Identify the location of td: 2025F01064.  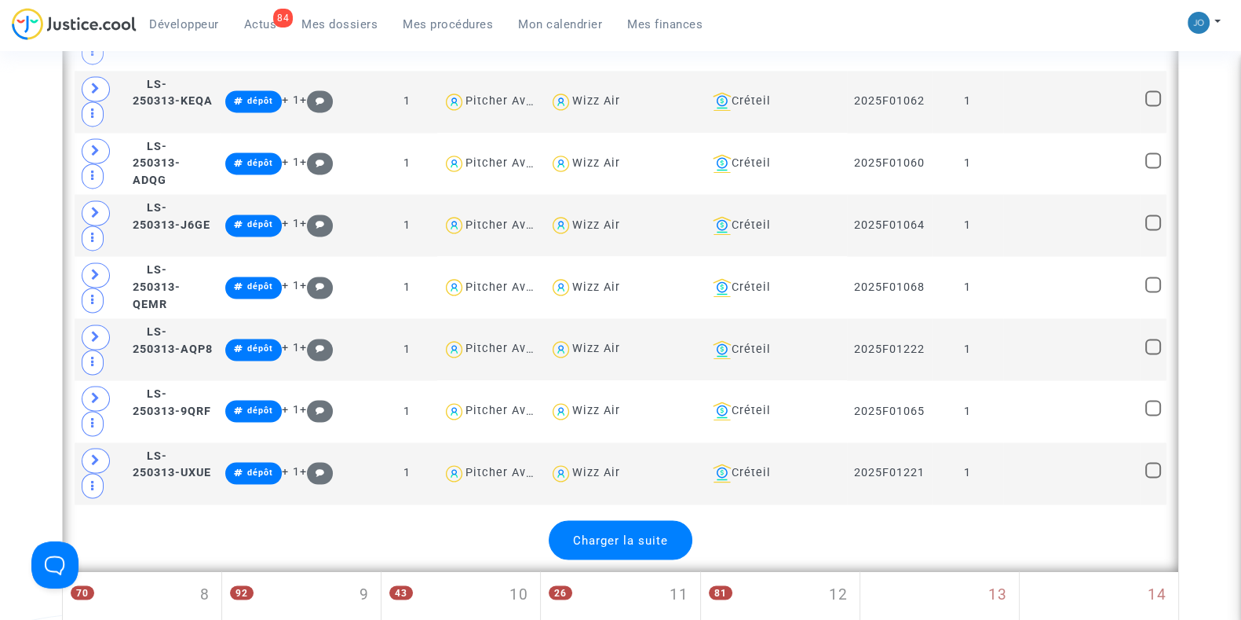
(889, 225).